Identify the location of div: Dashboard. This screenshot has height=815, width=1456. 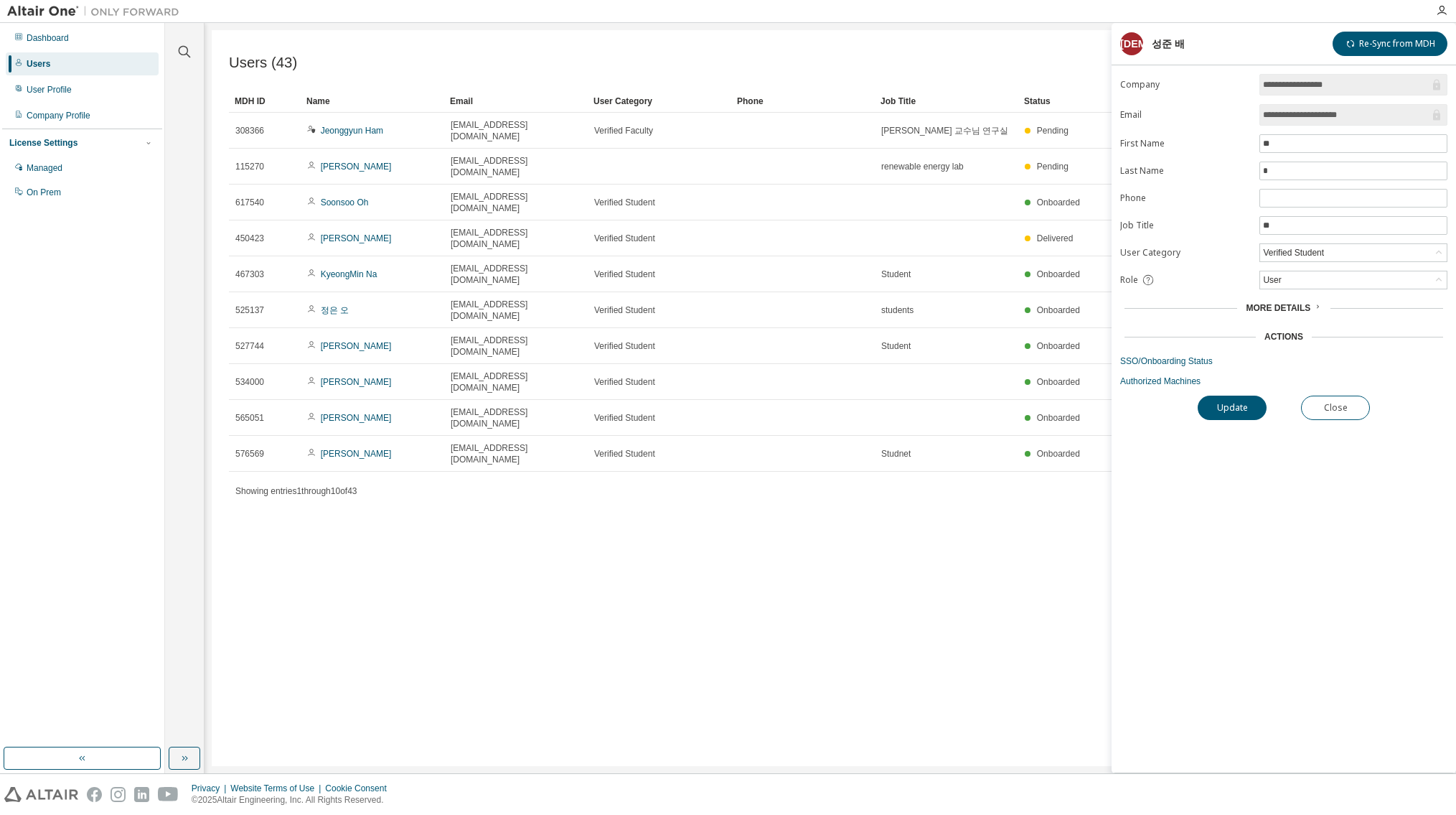
(47, 38).